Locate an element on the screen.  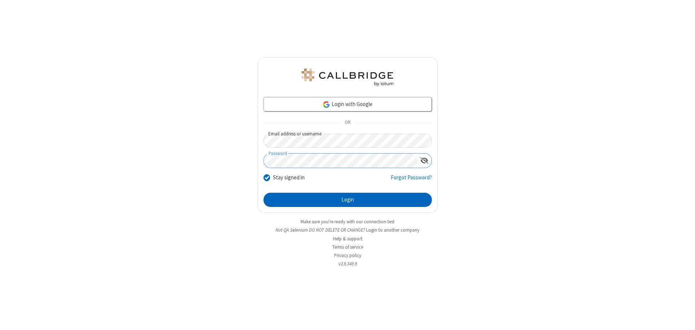
a: Help & support is located at coordinates (347, 239).